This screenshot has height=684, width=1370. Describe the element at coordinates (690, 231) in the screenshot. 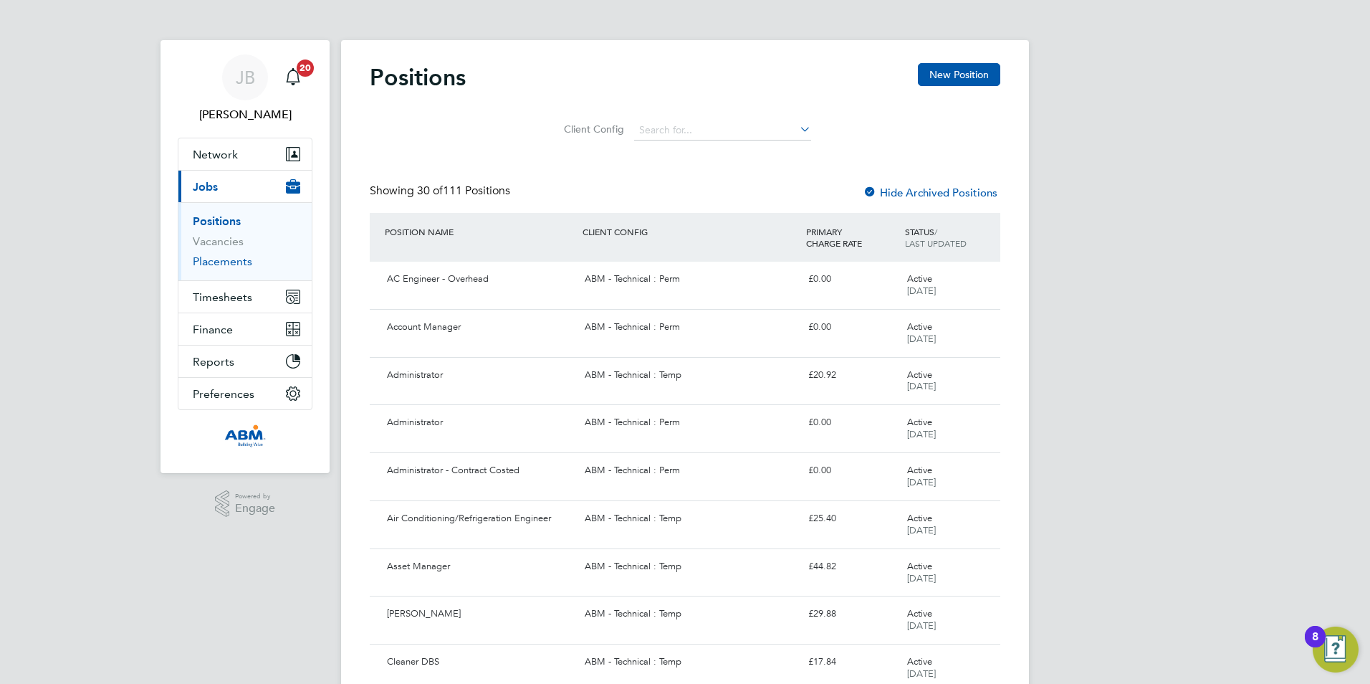

I see `div: CLIENT CONFIG` at that location.